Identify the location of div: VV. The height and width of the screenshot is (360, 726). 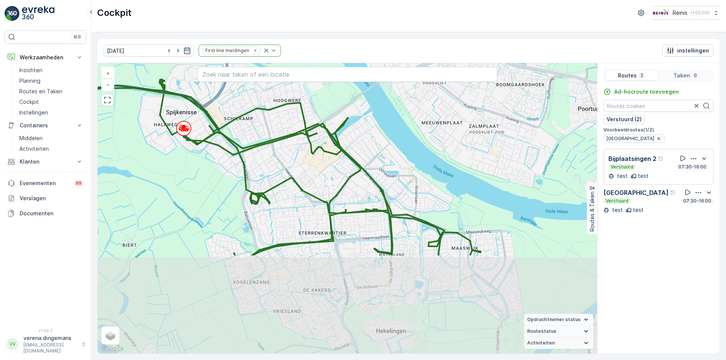
(12, 345).